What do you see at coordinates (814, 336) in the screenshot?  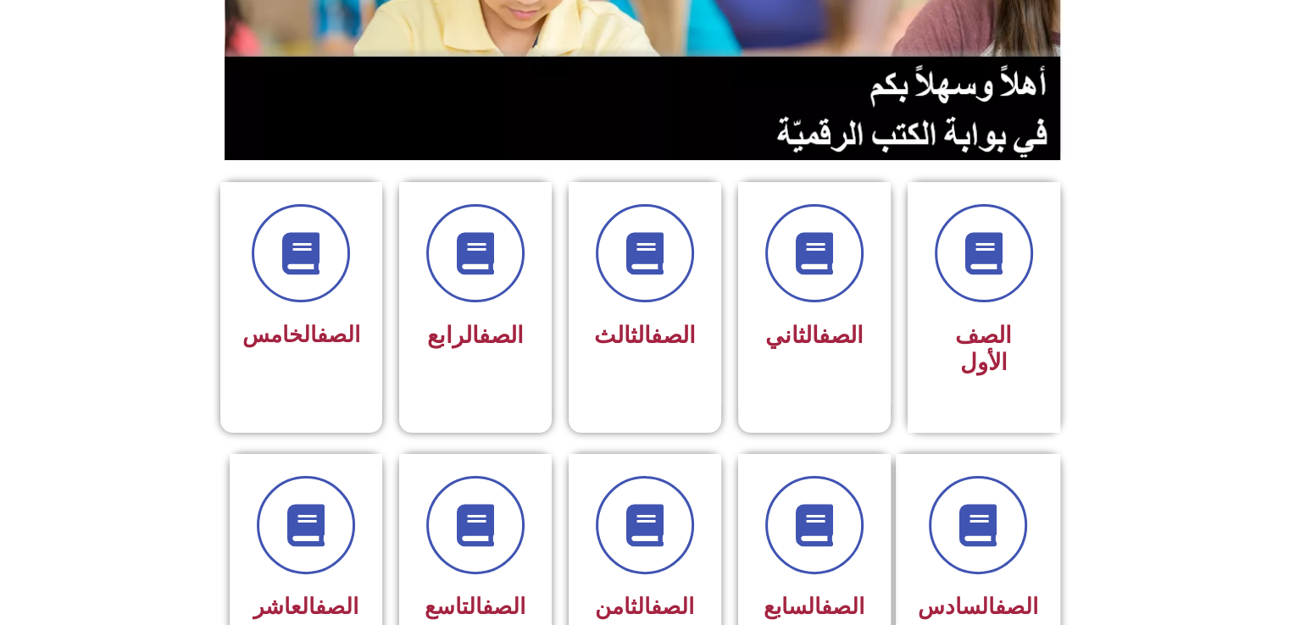 I see `span: الثاني` at bounding box center [814, 336].